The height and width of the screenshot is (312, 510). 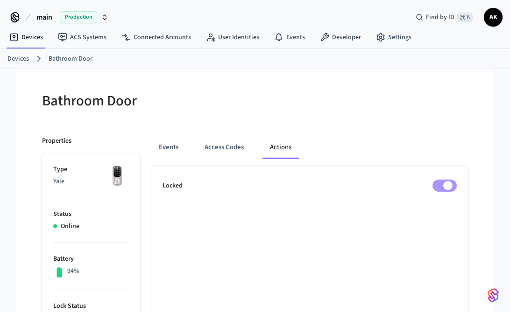 I want to click on button: Access Codes, so click(x=224, y=148).